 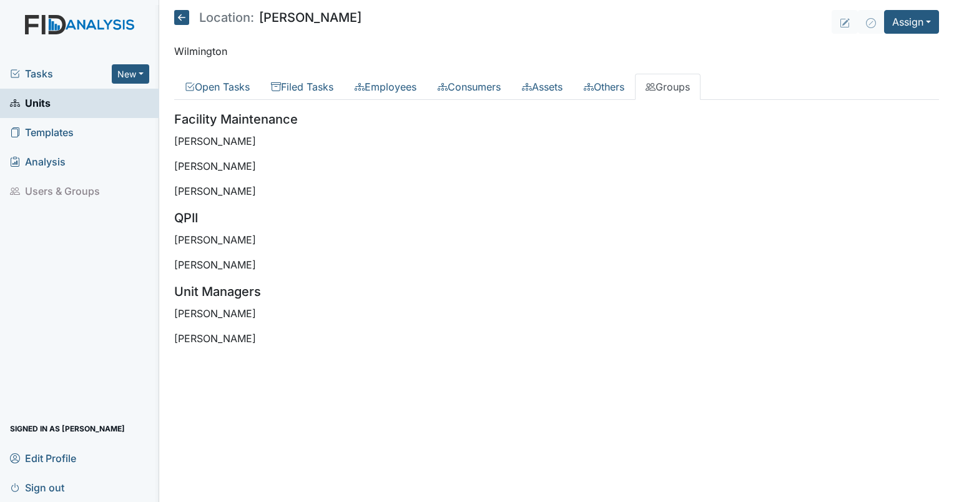 What do you see at coordinates (217, 87) in the screenshot?
I see `a: Open Tasks` at bounding box center [217, 87].